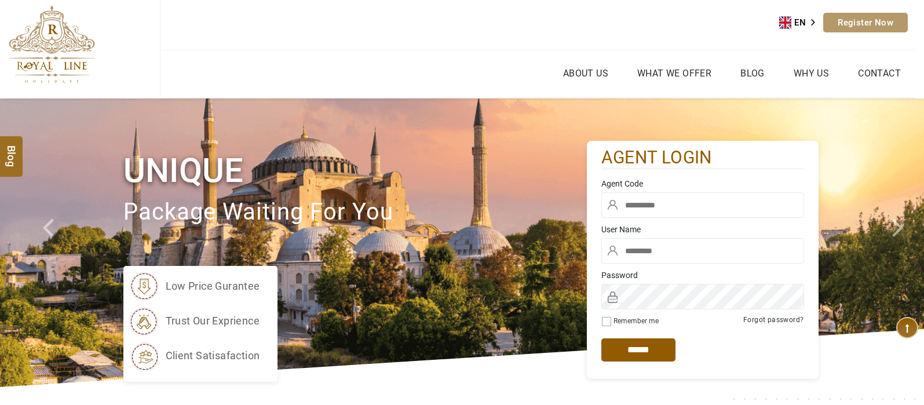 This screenshot has width=924, height=405. I want to click on label: Agent Code, so click(703, 184).